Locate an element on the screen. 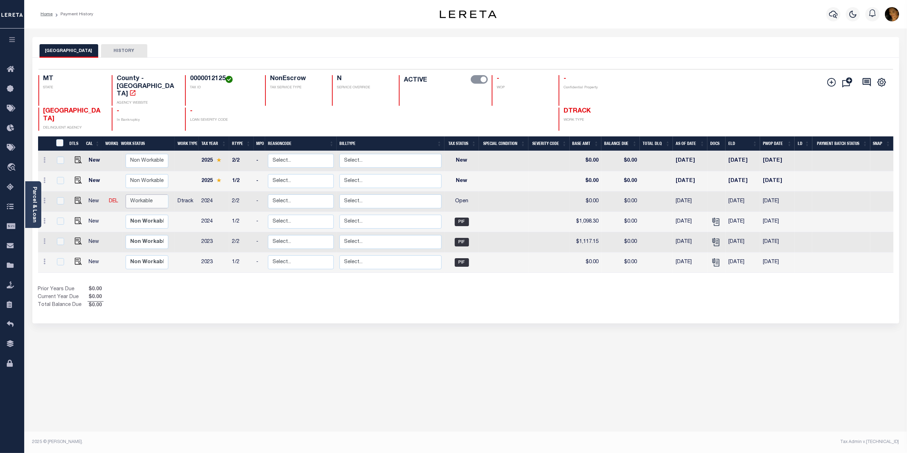  p: Confidential Property is located at coordinates (594, 88).